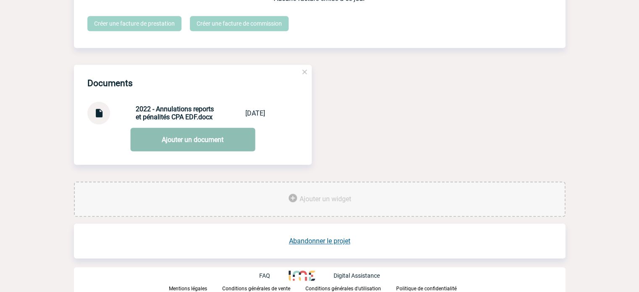 This screenshot has width=639, height=292. I want to click on p: Conditions générales d'utilisation, so click(343, 289).